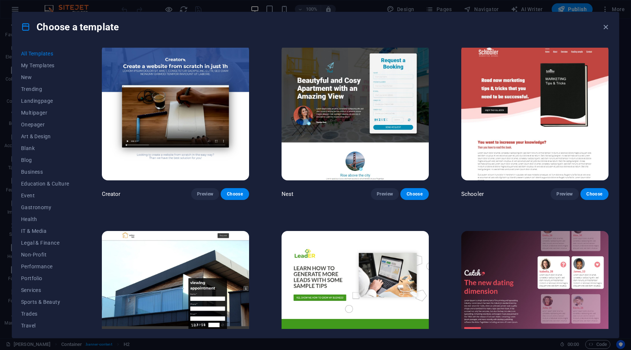  I want to click on img: Schooler, so click(535, 112).